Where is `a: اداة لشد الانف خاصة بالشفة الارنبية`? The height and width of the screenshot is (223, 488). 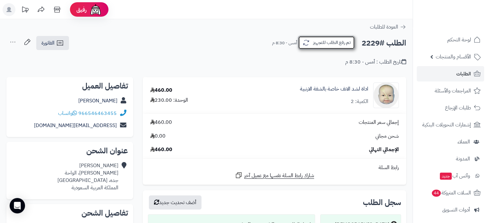 a: اداة لشد الانف خاصة بالشفة الارنبية is located at coordinates (334, 89).